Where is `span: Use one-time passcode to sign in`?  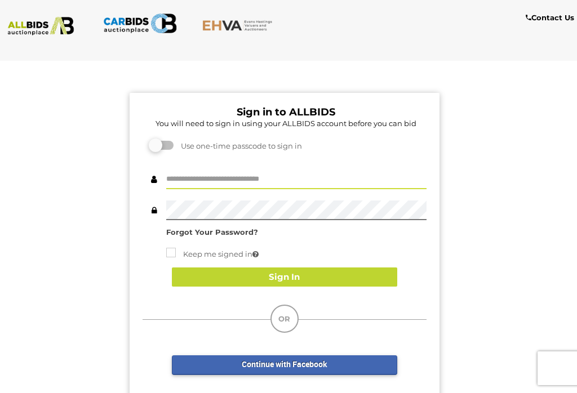
span: Use one-time passcode to sign in is located at coordinates (238, 146).